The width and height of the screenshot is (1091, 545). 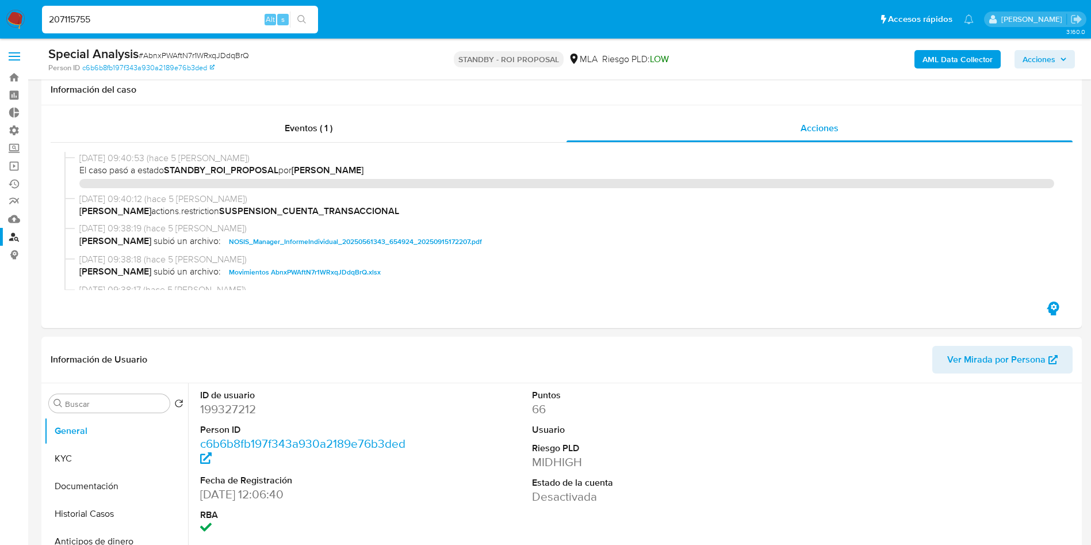 I want to click on p: STANDBY - ROI PROPOSAL, so click(x=508, y=59).